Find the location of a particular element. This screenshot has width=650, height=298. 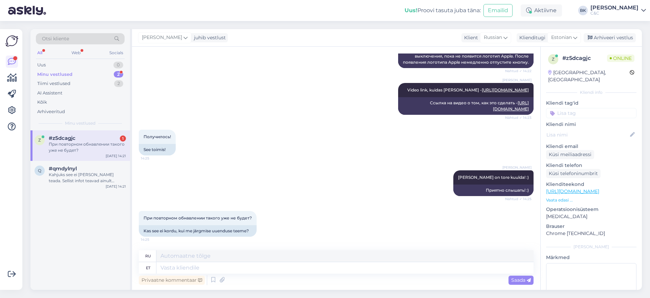

span: Otsi kliente is located at coordinates (55, 39).